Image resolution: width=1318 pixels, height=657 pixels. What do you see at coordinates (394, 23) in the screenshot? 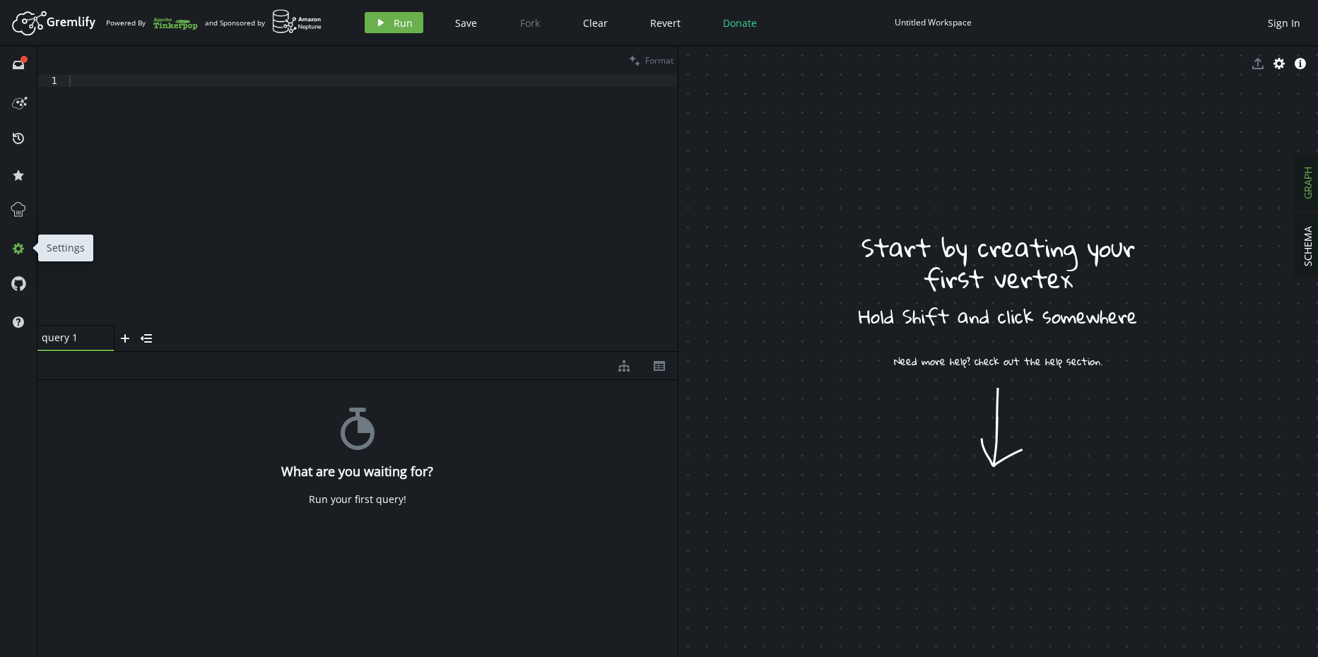
I see `button: Run` at bounding box center [394, 23].